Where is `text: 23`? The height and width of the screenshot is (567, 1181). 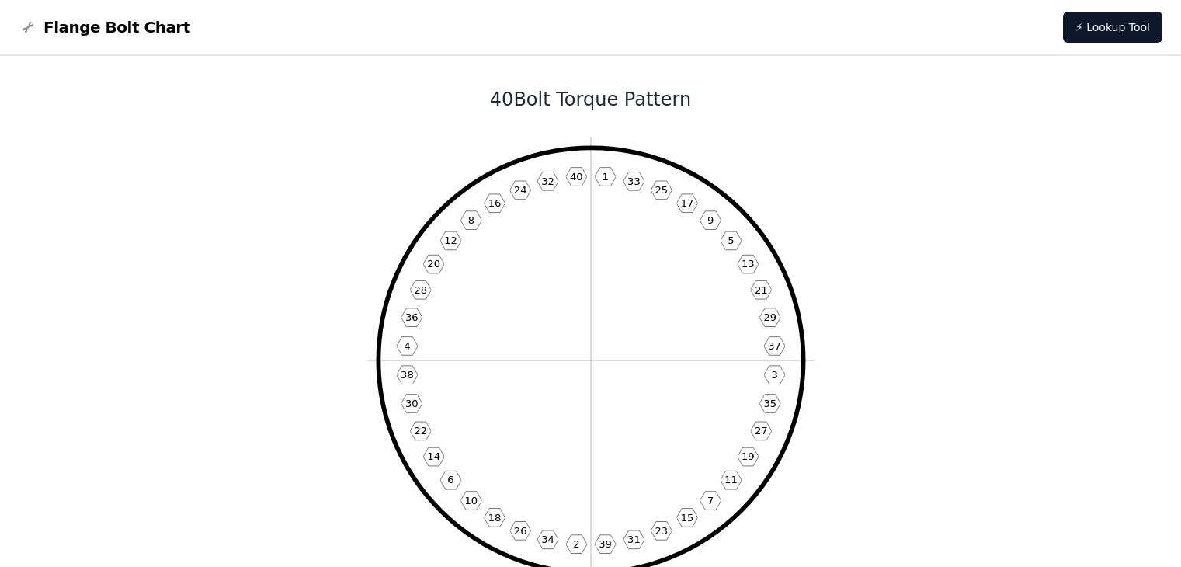
text: 23 is located at coordinates (661, 530).